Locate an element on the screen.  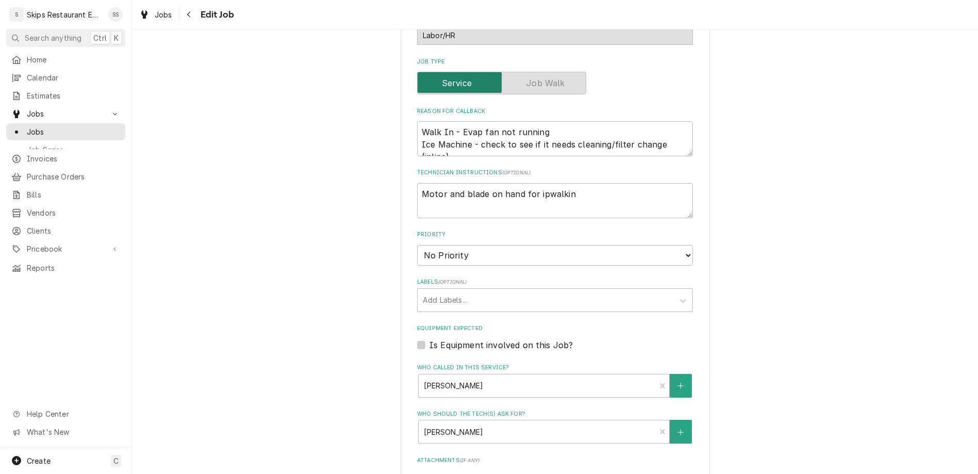
div: Technician Instructions is located at coordinates (555, 193).